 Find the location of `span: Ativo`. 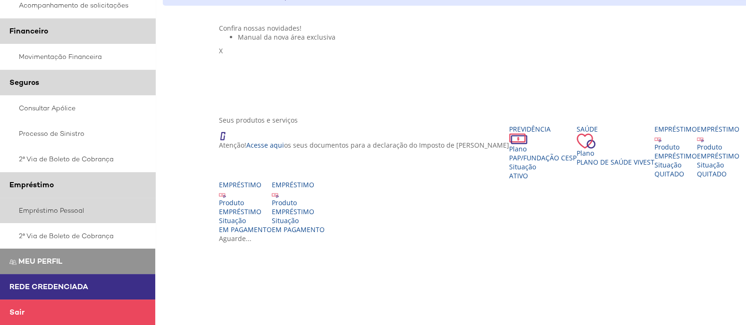

span: Ativo is located at coordinates (518, 175).